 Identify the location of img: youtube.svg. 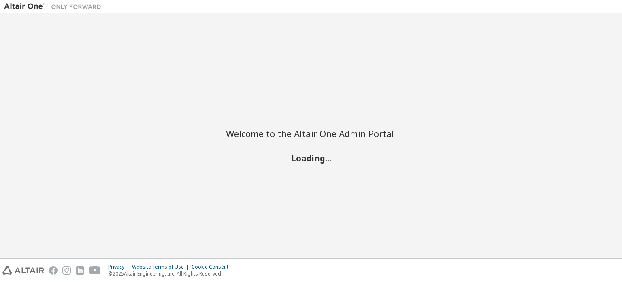
(95, 270).